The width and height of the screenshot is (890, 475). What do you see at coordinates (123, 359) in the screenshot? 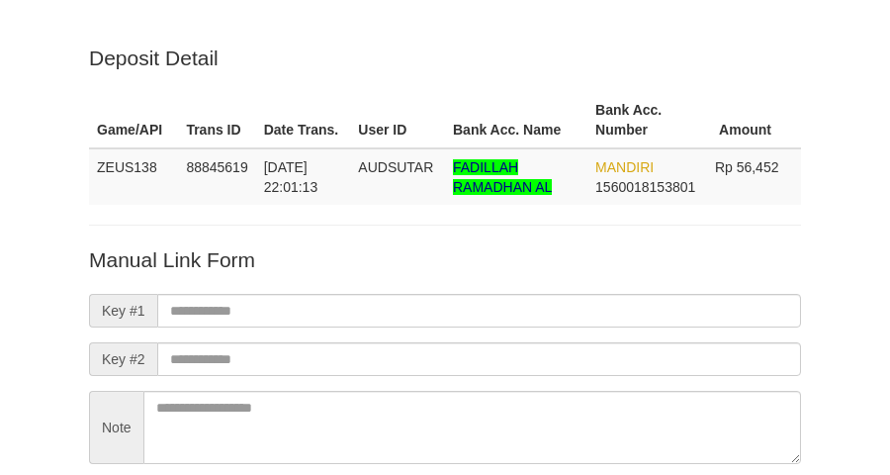
I see `span: Key #2` at bounding box center [123, 359].